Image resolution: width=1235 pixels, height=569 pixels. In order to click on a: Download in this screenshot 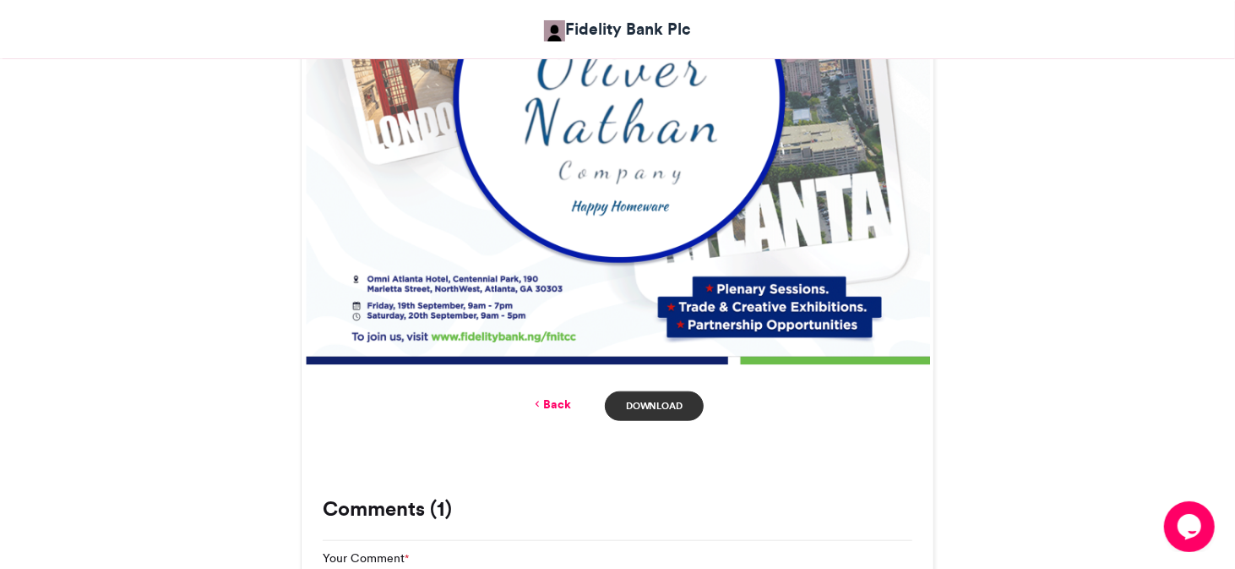, I will do `click(654, 405)`.